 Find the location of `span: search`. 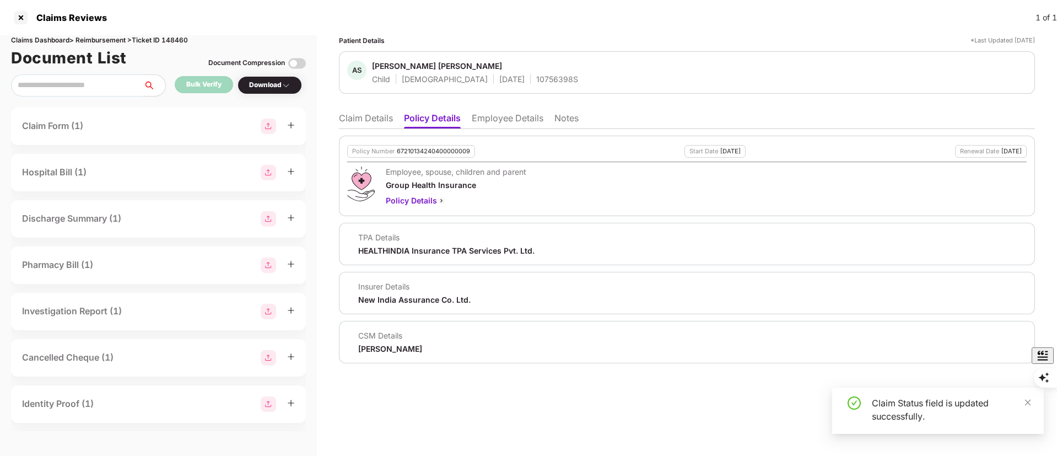

span: search is located at coordinates (154, 85).